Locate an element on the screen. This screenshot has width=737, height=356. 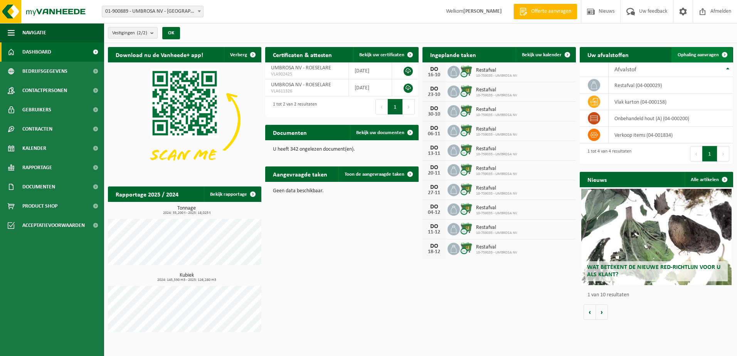
span: Bekijk uw certificaten is located at coordinates (382, 55).